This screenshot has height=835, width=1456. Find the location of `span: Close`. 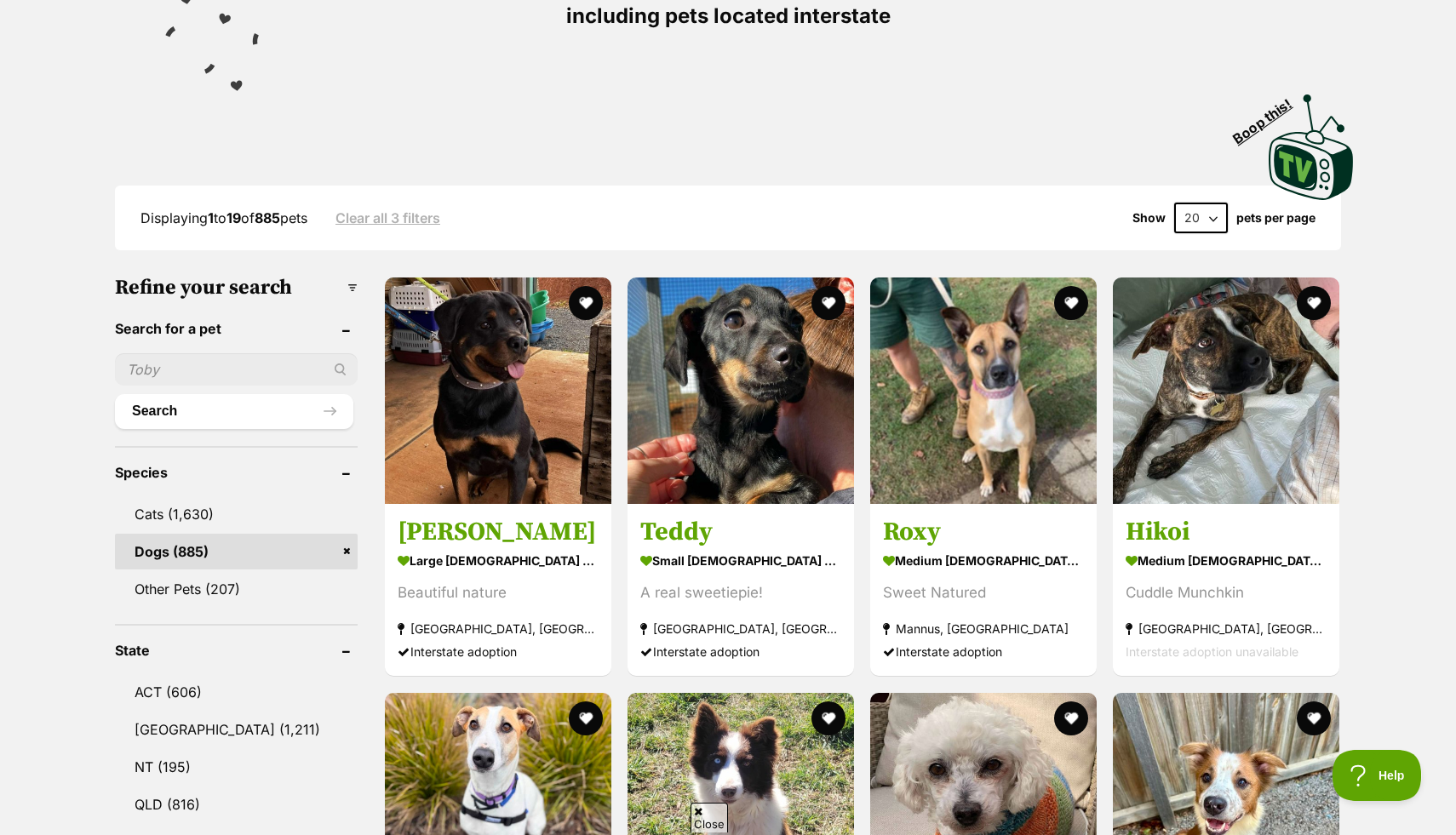

span: Close is located at coordinates (709, 817).